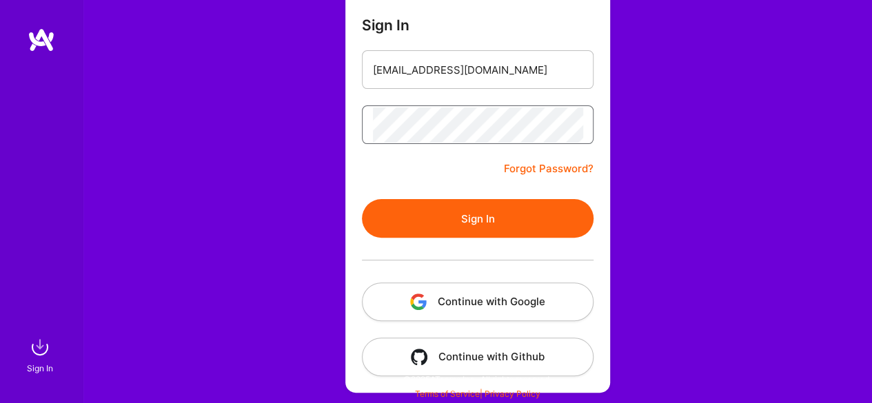 This screenshot has width=872, height=403. I want to click on a: sign inSign In, so click(41, 354).